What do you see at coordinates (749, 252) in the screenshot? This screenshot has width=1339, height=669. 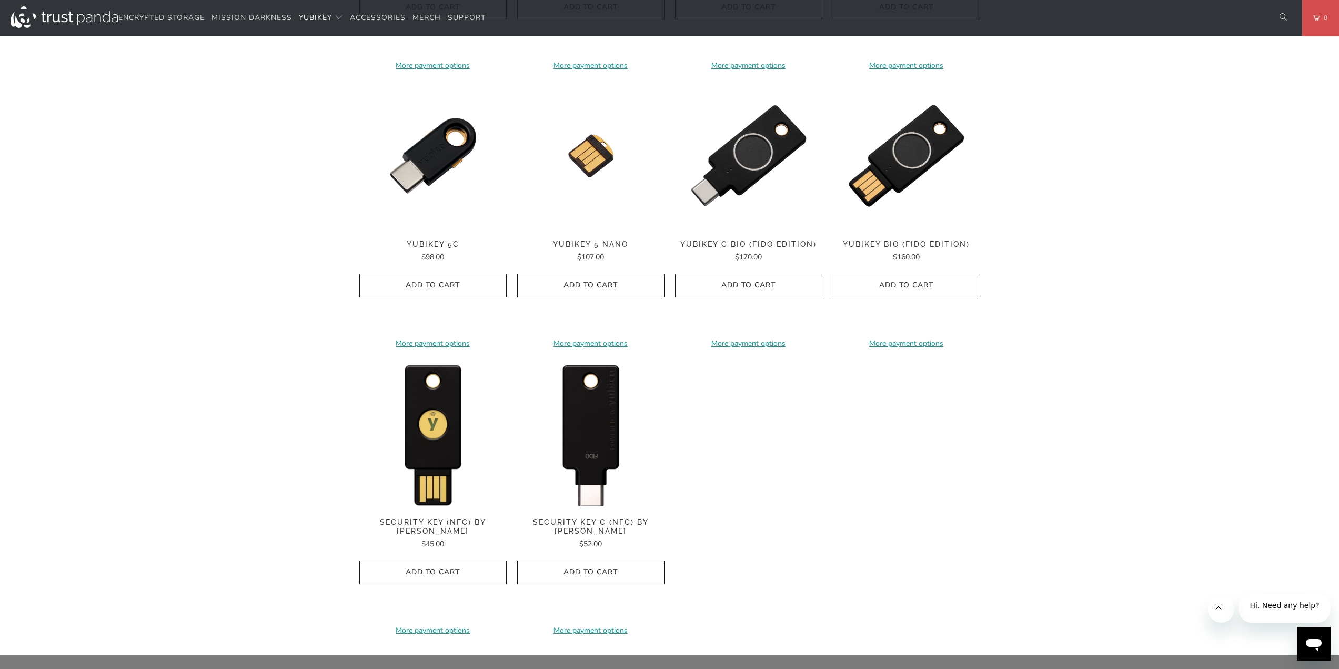 I see `a: YubiKey C Bio (FIDO Edition) $170.00` at bounding box center [749, 252].